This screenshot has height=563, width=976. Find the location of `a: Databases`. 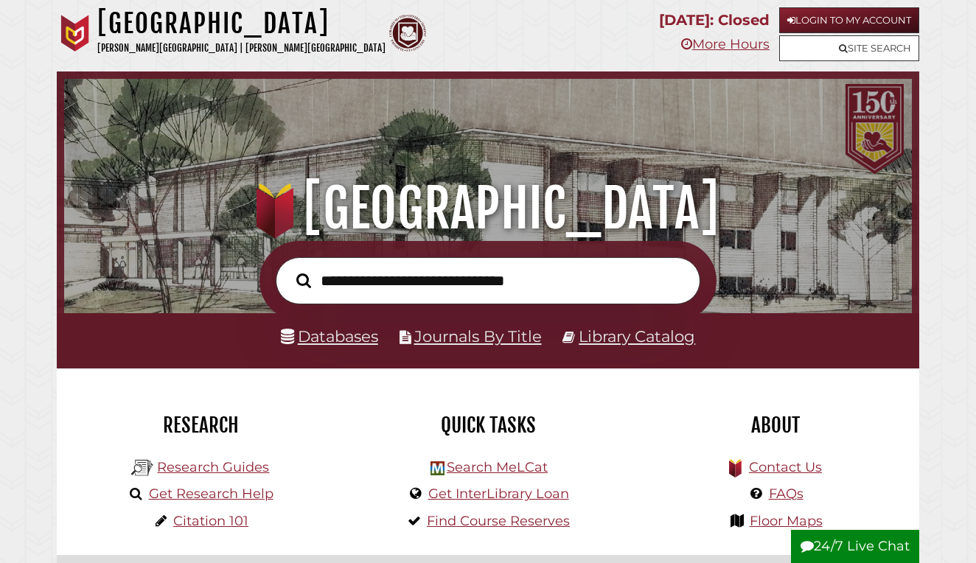

a: Databases is located at coordinates (330, 336).